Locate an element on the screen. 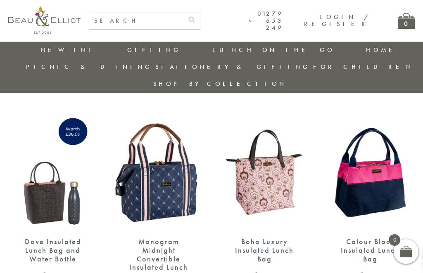 This screenshot has height=273, width=423. a: For Children is located at coordinates (363, 67).